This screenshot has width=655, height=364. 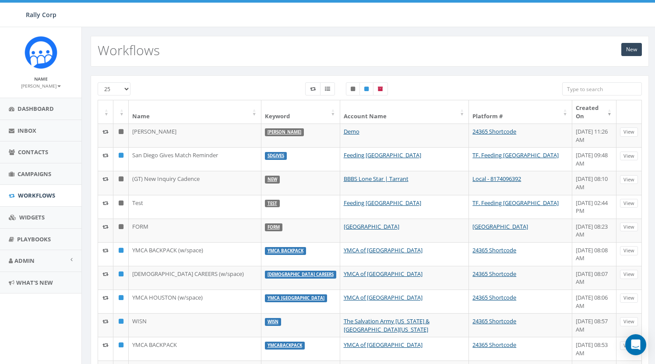 What do you see at coordinates (25, 261) in the screenshot?
I see `span: Admin` at bounding box center [25, 261].